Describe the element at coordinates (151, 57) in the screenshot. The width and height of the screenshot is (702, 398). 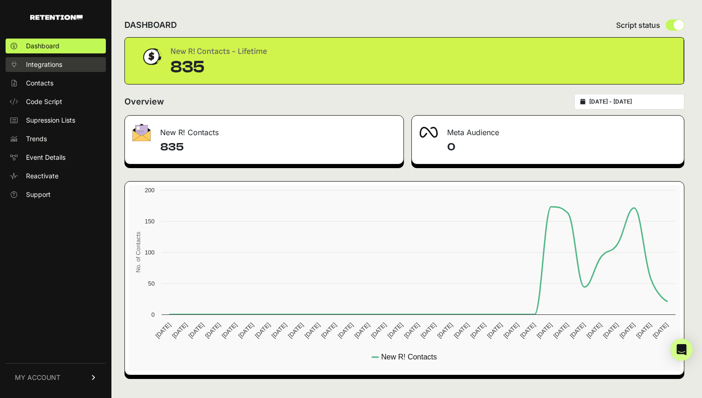
I see `img: dollar-coin-05c43ed7efb7bc0c12610022525b4bbbb207c7efeef5aecc26f025e68dcafac9.png` at that location.